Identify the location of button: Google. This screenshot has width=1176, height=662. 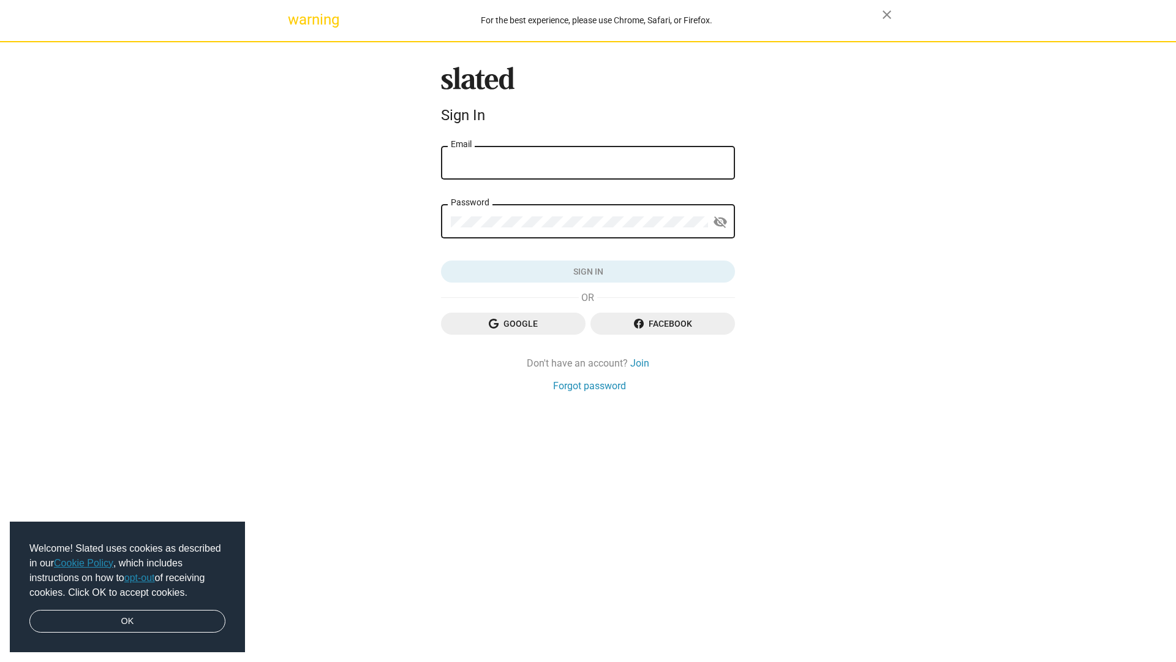
(513, 324).